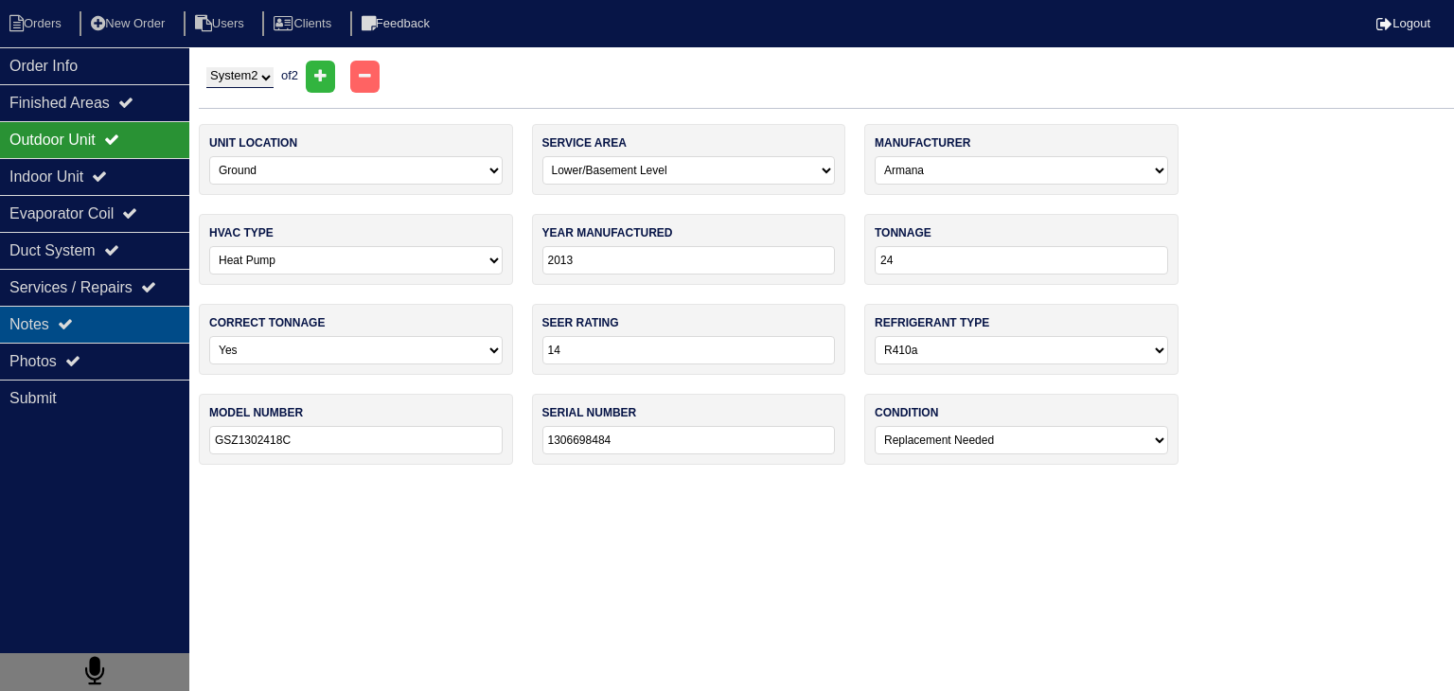  What do you see at coordinates (590, 413) in the screenshot?
I see `label: serial number` at bounding box center [590, 413].